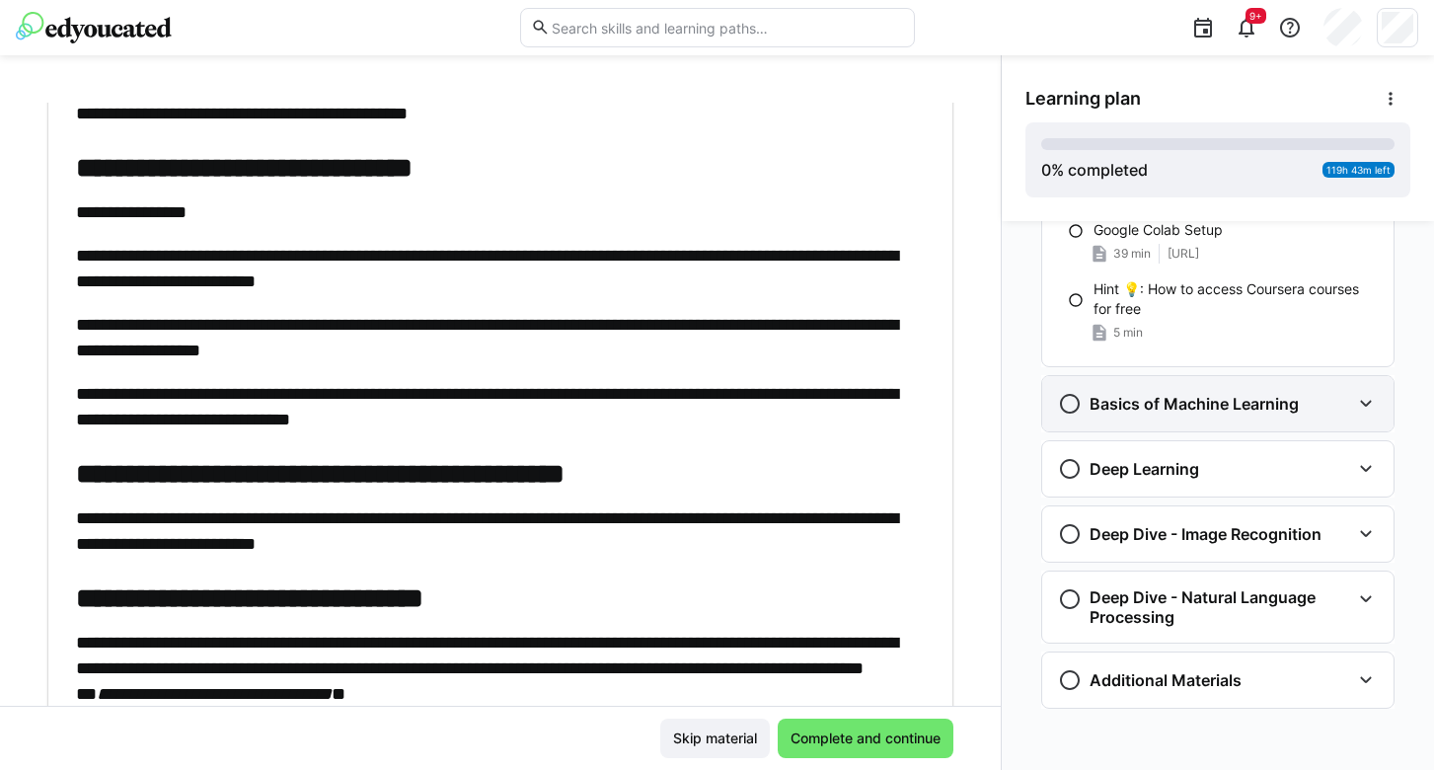 This screenshot has width=1434, height=770. What do you see at coordinates (1157, 230) in the screenshot?
I see `p: Google Colab Setup` at bounding box center [1157, 230].